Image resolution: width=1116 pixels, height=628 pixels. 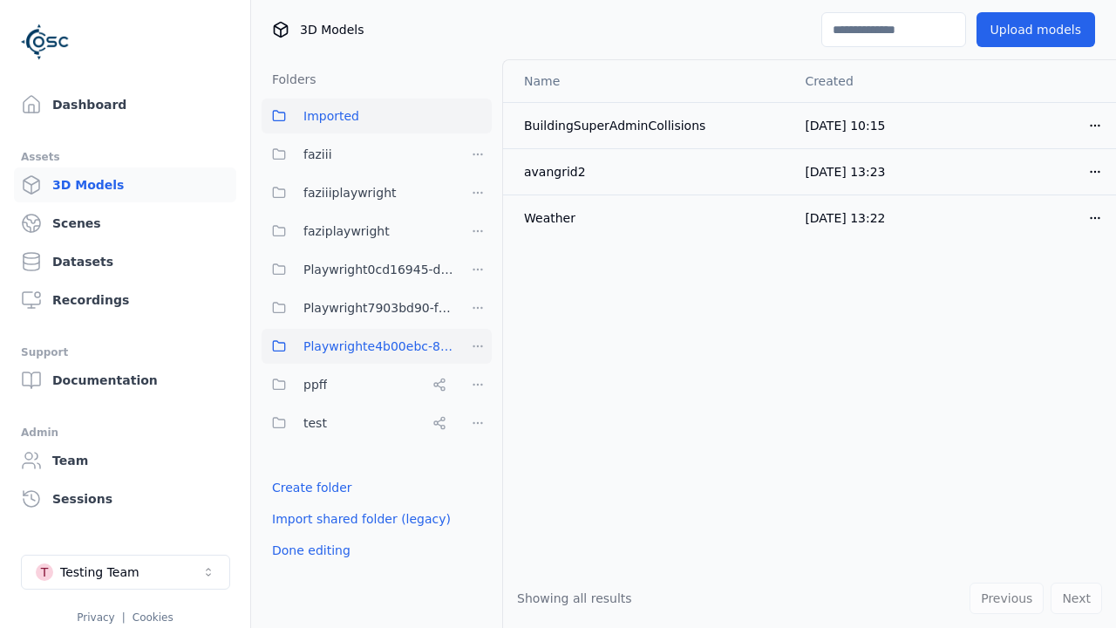 I want to click on button: faziiiplaywright, so click(x=357, y=193).